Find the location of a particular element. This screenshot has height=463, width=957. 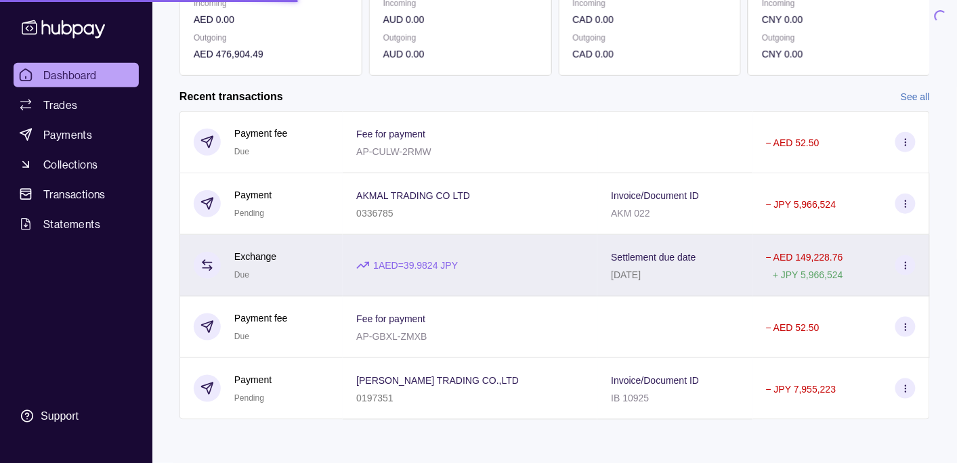

p: IB 10925 is located at coordinates (630, 398).